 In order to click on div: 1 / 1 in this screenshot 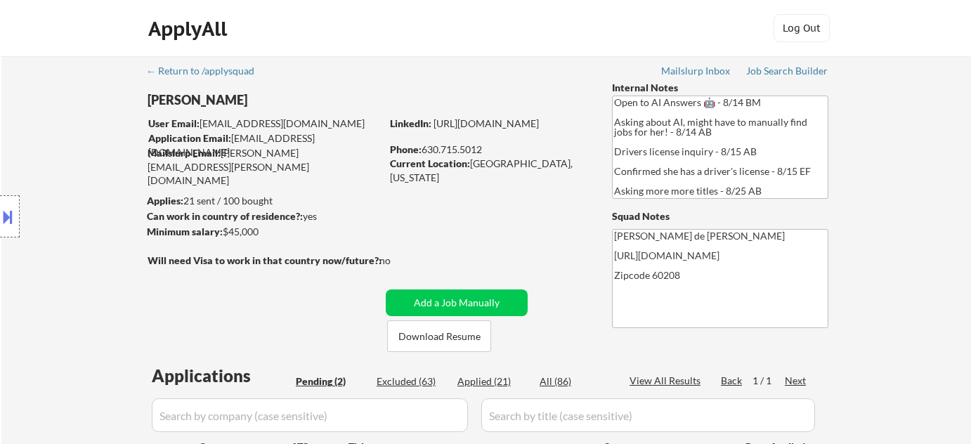, I will do `click(768, 381)`.